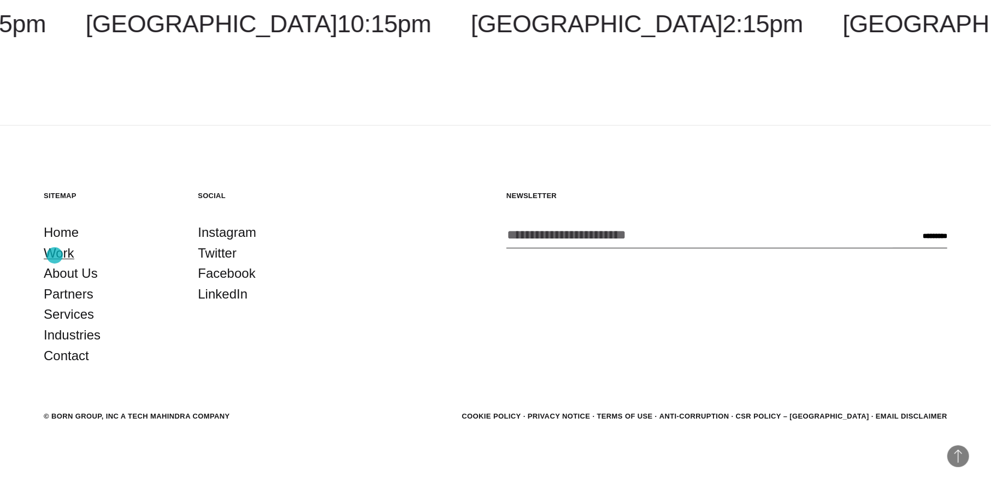 The height and width of the screenshot is (489, 991). I want to click on a: Industries, so click(72, 335).